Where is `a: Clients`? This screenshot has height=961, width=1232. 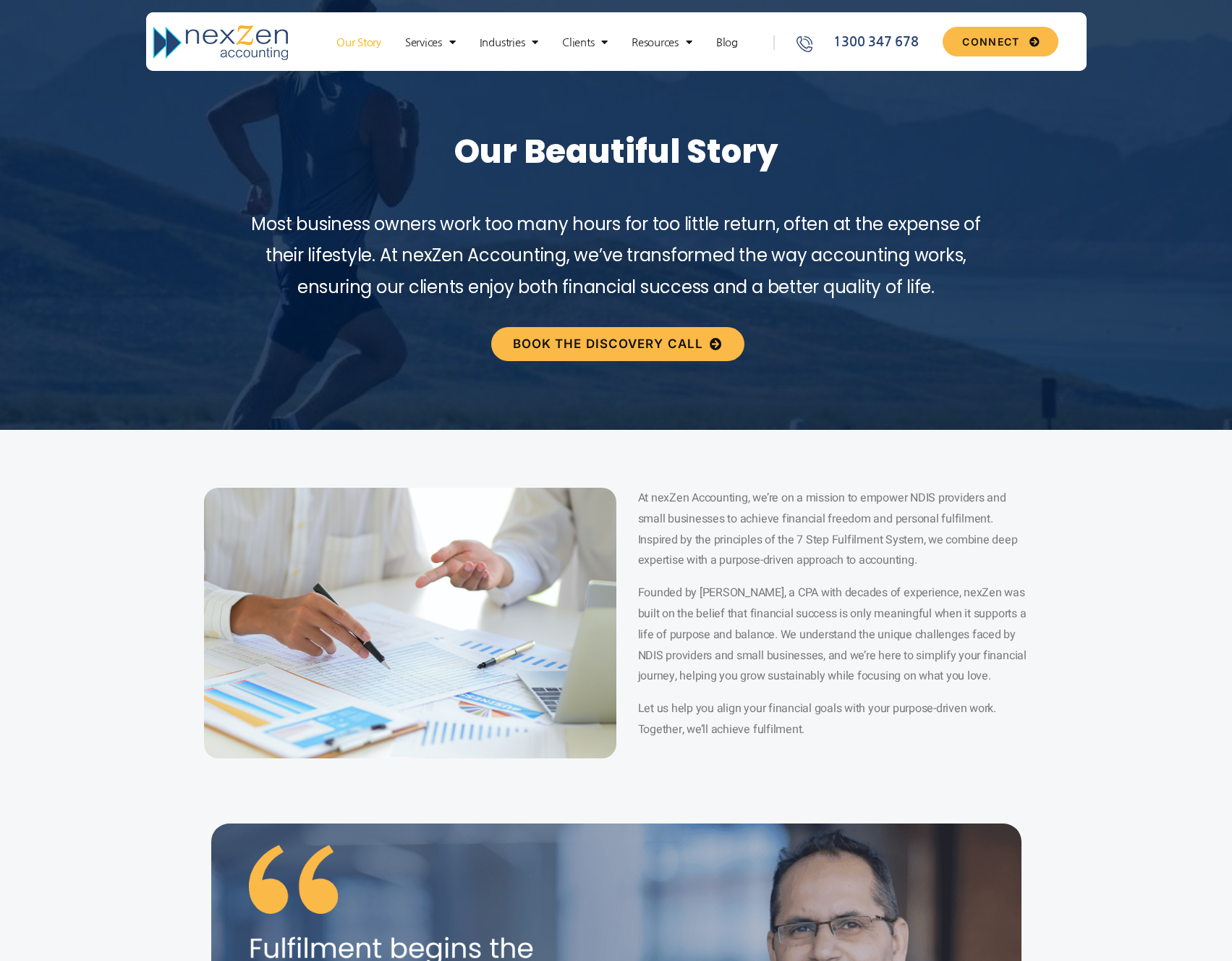
a: Clients is located at coordinates (585, 43).